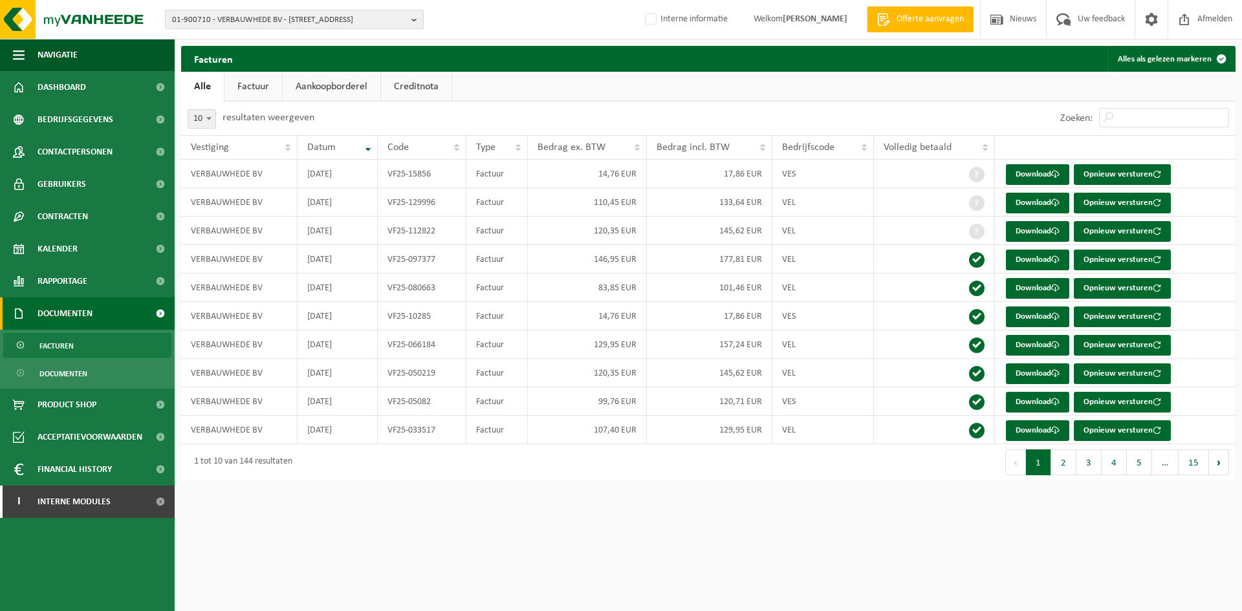  I want to click on span: Interne modules, so click(74, 502).